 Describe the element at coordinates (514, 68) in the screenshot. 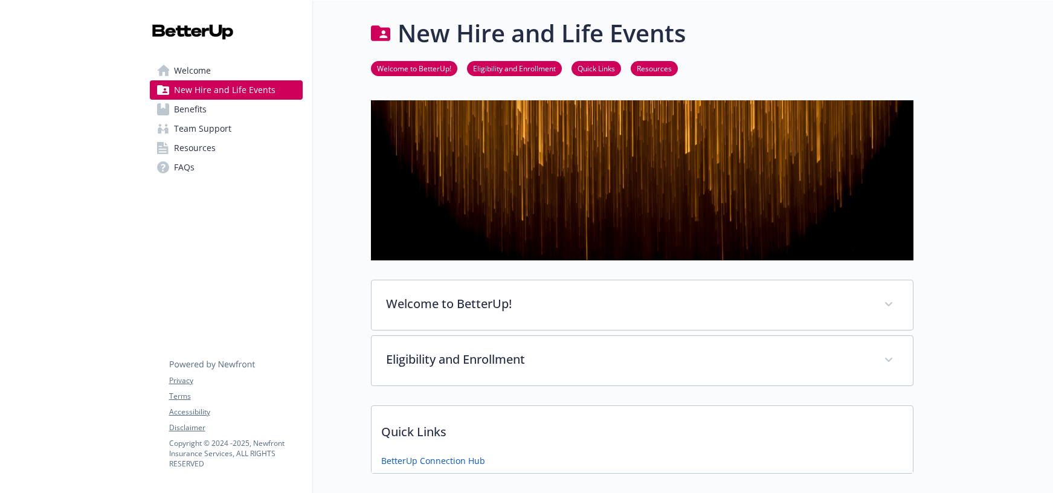

I see `a: Eligibility and Enrollment` at that location.